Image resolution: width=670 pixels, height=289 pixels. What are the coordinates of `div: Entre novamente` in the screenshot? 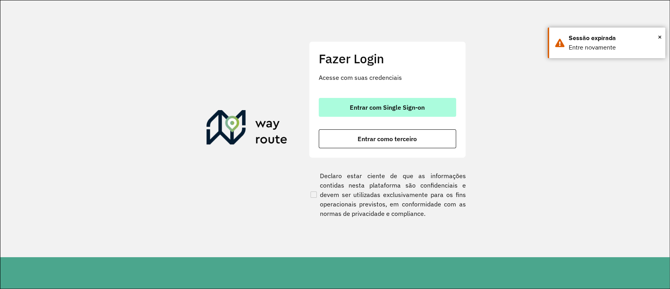 It's located at (614, 48).